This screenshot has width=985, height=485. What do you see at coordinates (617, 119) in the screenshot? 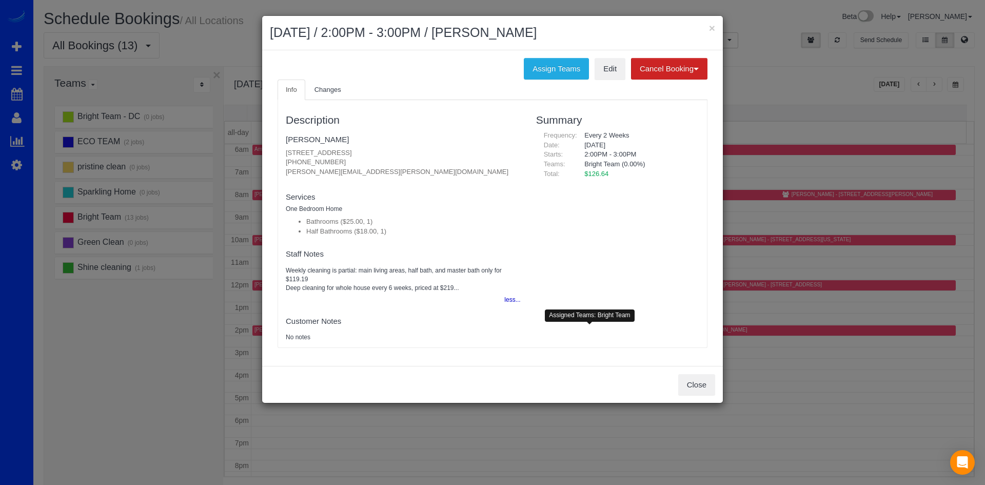
I see `h3: Summary` at bounding box center [617, 119].